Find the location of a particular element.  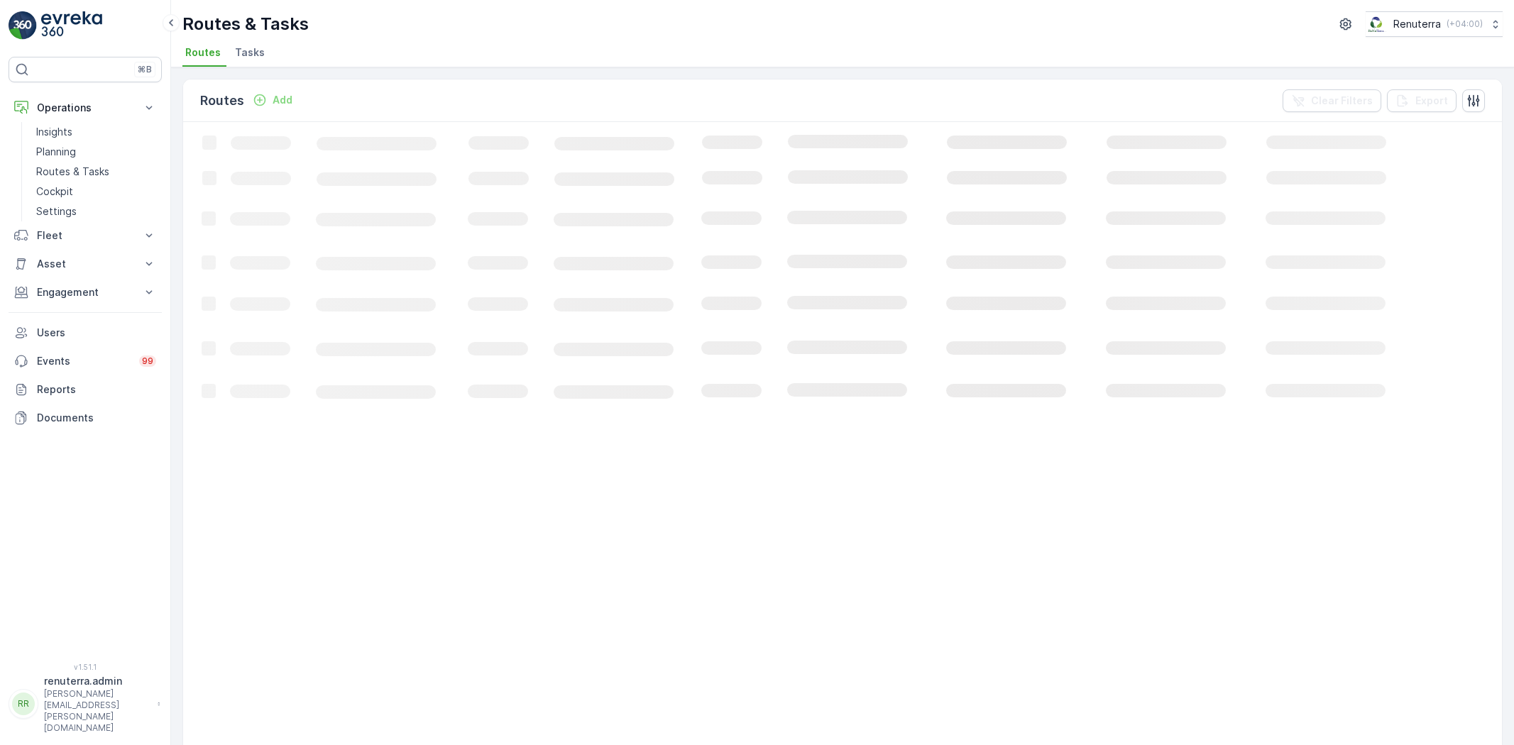

p: Events is located at coordinates (84, 361).